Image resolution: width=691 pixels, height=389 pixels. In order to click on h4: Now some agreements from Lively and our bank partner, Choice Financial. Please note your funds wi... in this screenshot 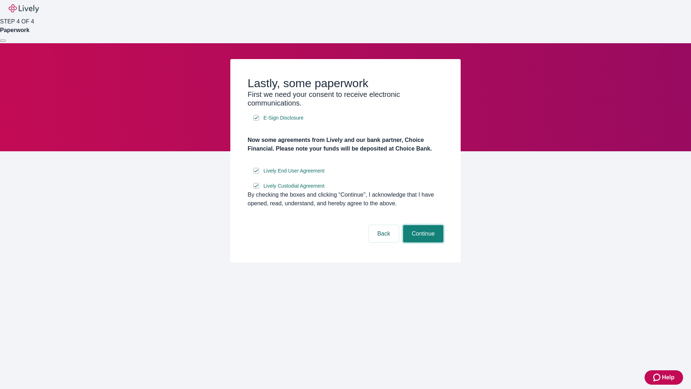, I will do `click(346, 144)`.